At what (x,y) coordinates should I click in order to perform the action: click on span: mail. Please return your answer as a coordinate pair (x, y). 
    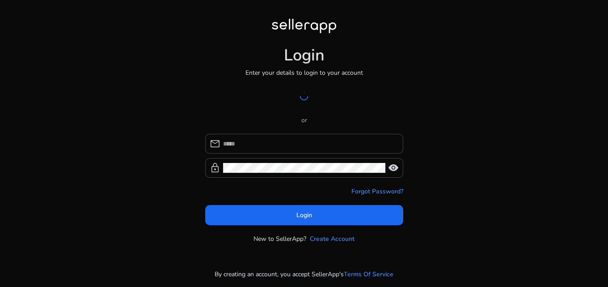
    Looking at the image, I should click on (215, 144).